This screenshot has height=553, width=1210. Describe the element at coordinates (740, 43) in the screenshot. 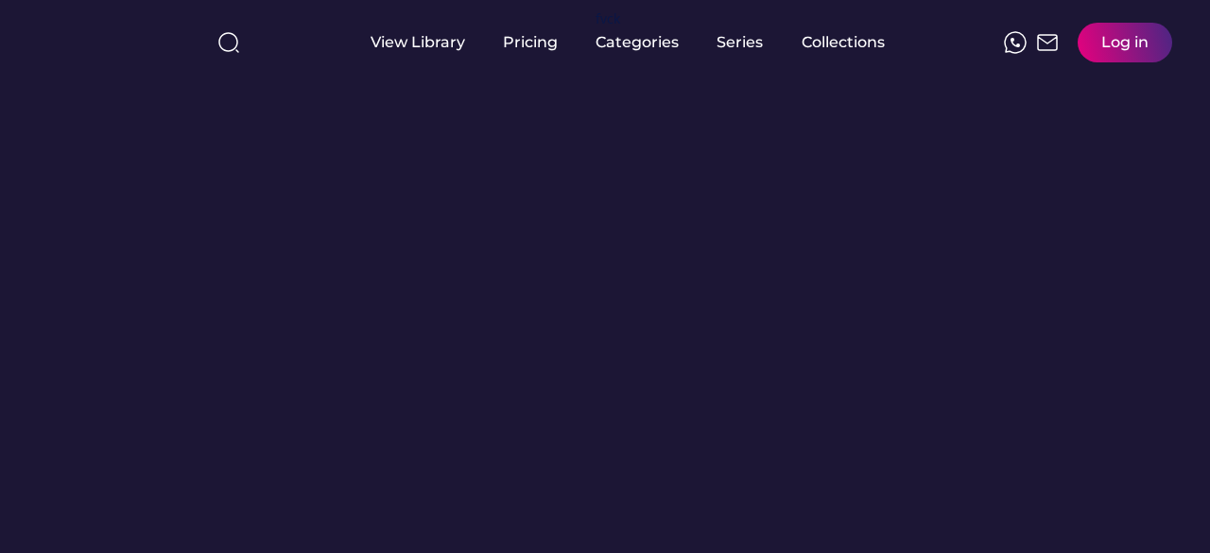

I see `div: Series` at that location.